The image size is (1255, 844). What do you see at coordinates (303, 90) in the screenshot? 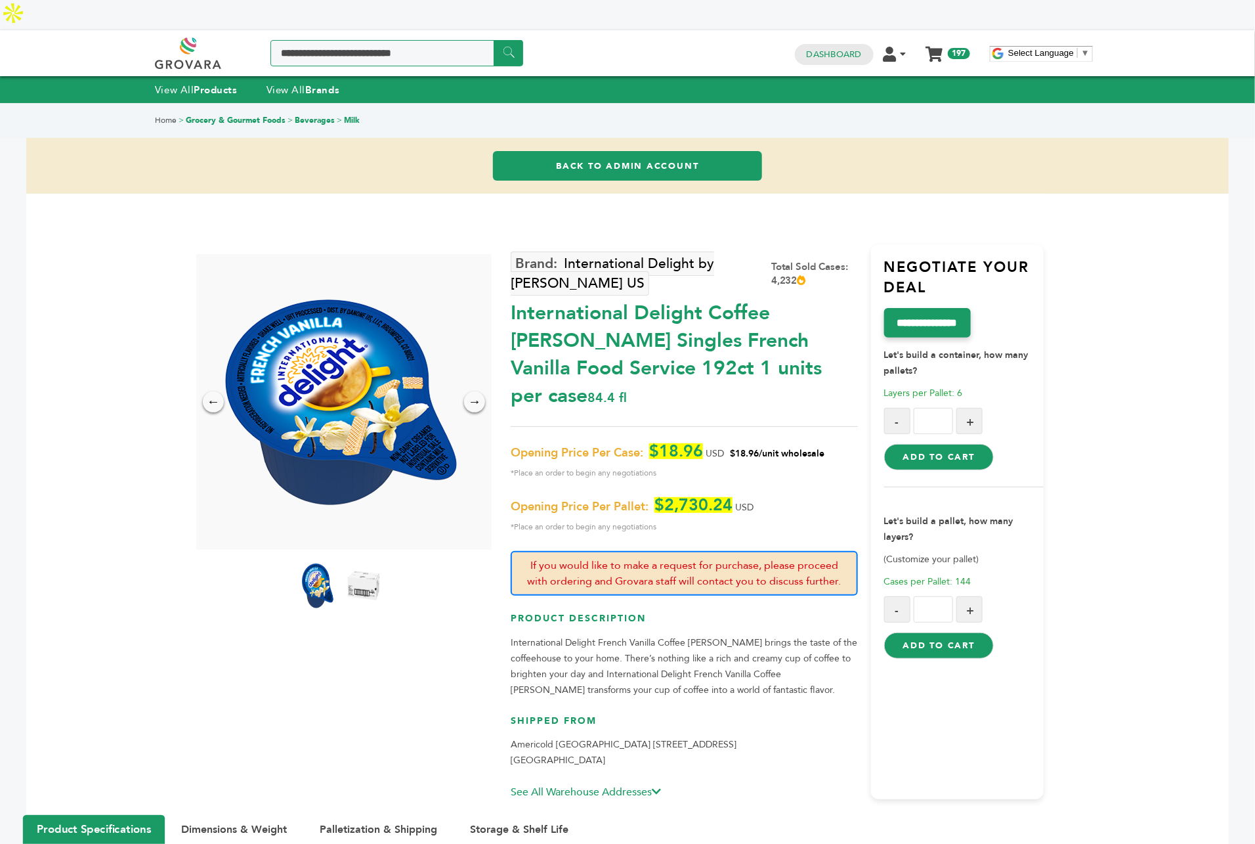
I see `a: View AllBrands` at bounding box center [303, 90].